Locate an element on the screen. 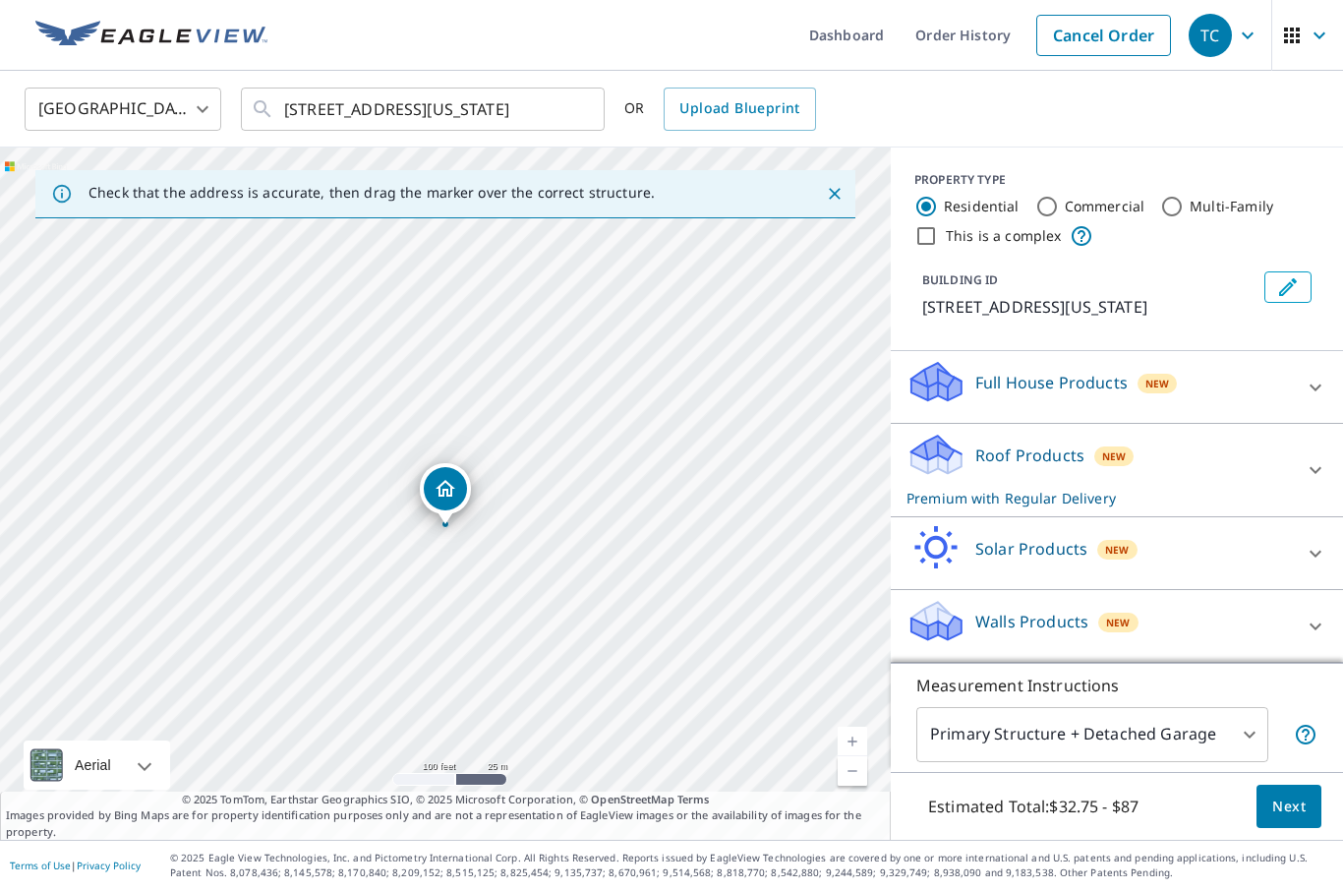  button: Next is located at coordinates (1289, 807).